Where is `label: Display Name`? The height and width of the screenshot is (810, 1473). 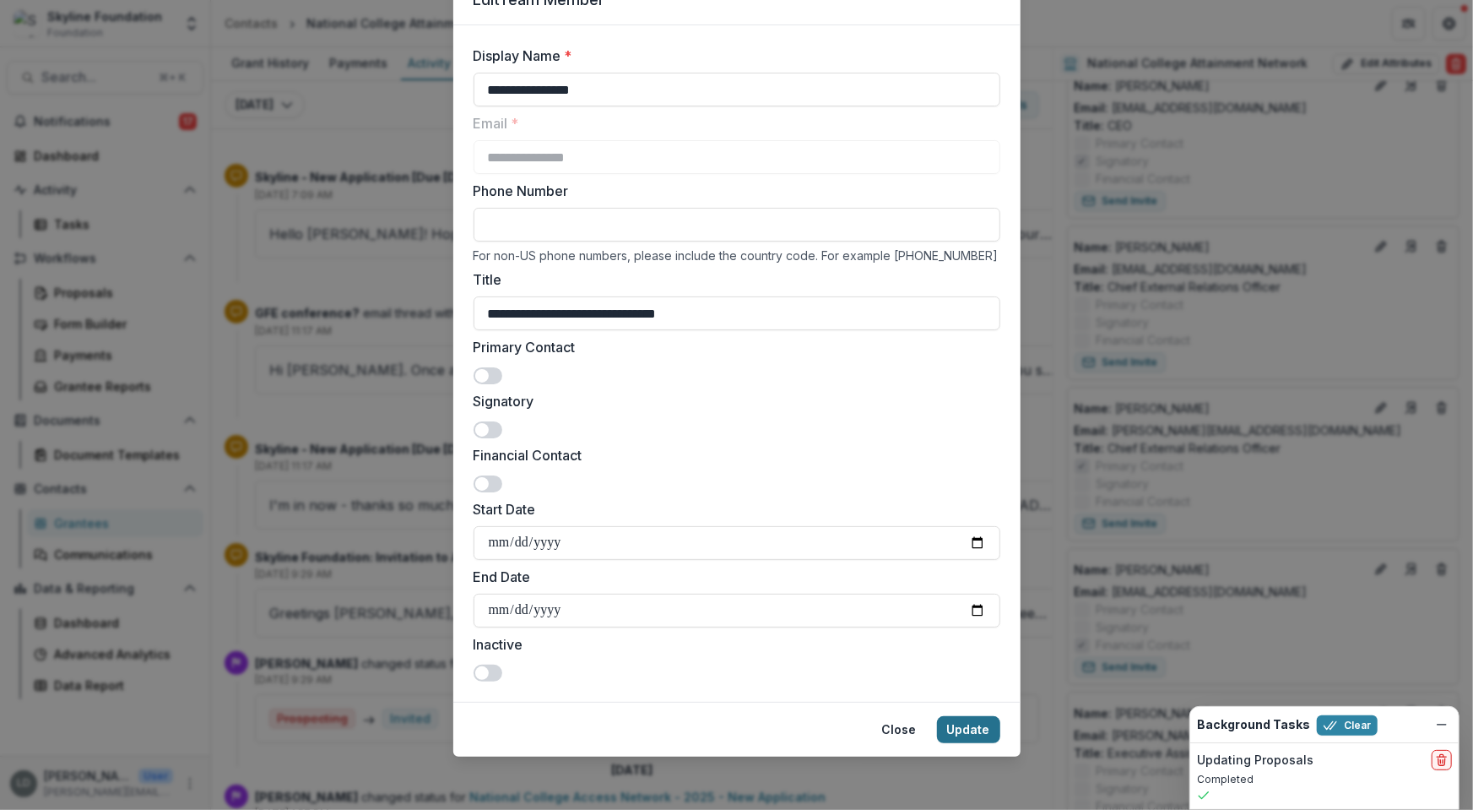 label: Display Name is located at coordinates (732, 56).